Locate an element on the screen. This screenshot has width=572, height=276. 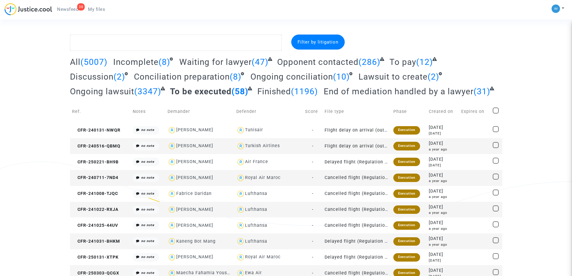
span: Conciliation preparation is located at coordinates (182, 77).